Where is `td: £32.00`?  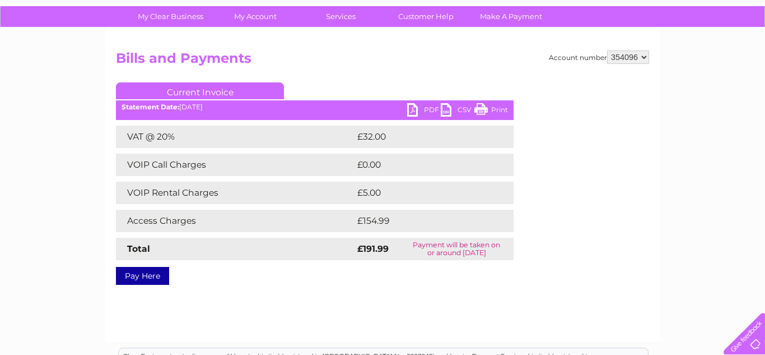 td: £32.00 is located at coordinates (423, 137).